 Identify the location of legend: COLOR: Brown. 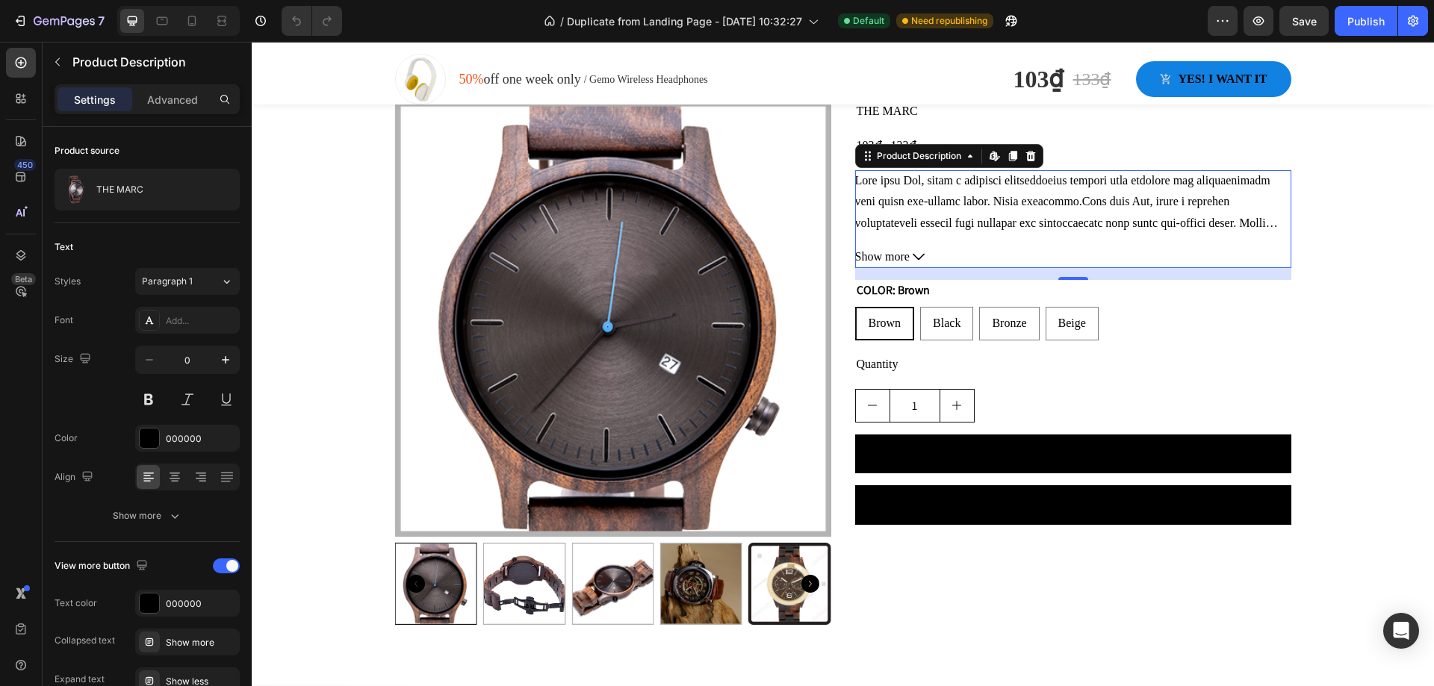
(642, 249).